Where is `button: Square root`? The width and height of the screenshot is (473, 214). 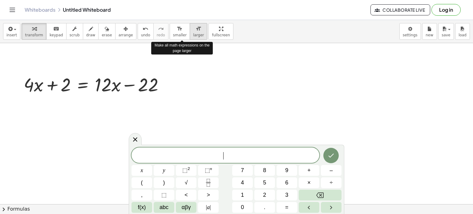 button: Square root is located at coordinates (186, 183).